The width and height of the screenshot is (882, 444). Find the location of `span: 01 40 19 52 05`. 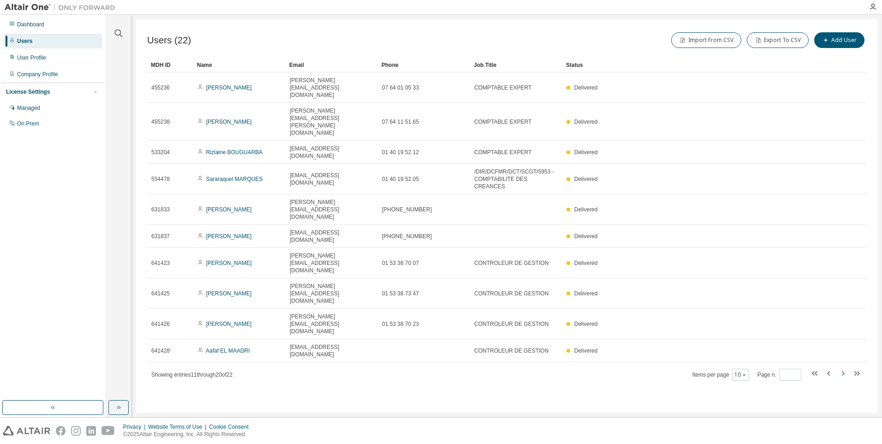

span: 01 40 19 52 05 is located at coordinates (400, 179).